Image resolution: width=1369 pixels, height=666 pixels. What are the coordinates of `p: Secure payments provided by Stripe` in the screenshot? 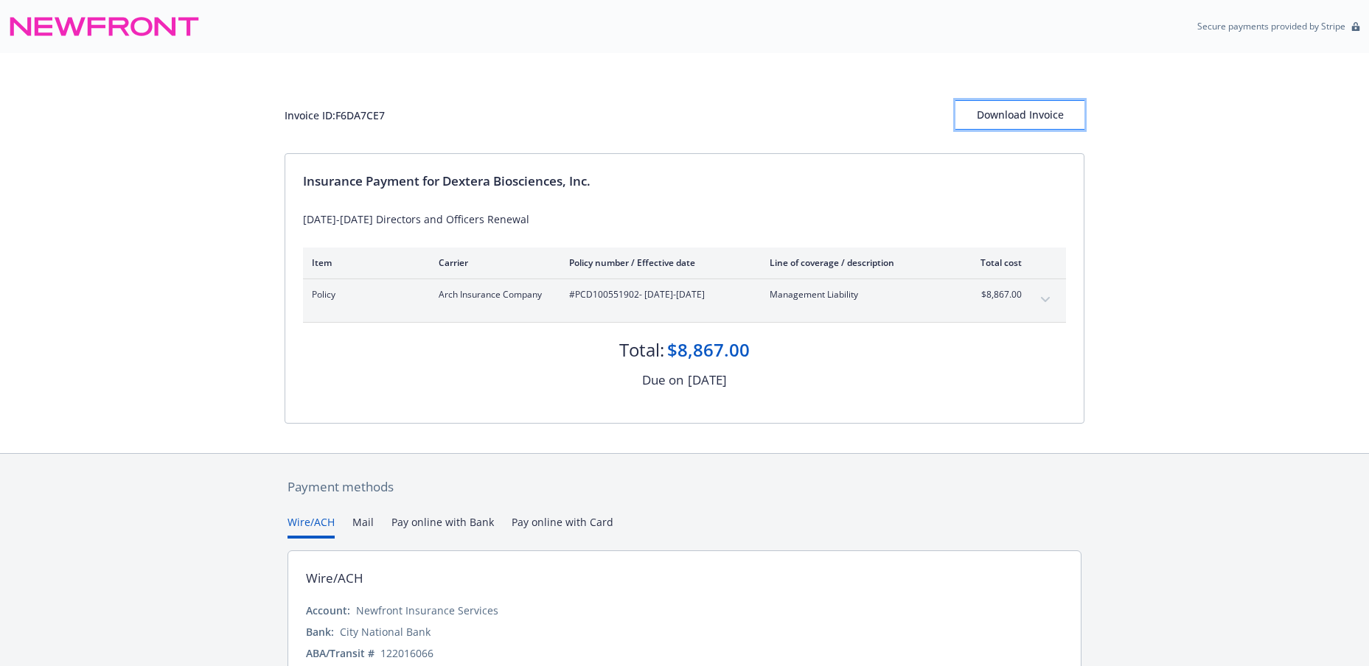 It's located at (1271, 26).